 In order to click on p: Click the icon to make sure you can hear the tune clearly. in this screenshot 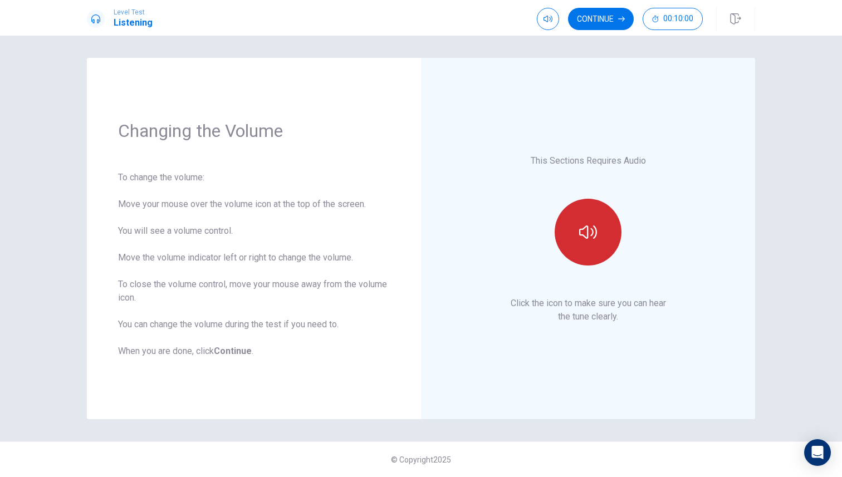, I will do `click(588, 310)`.